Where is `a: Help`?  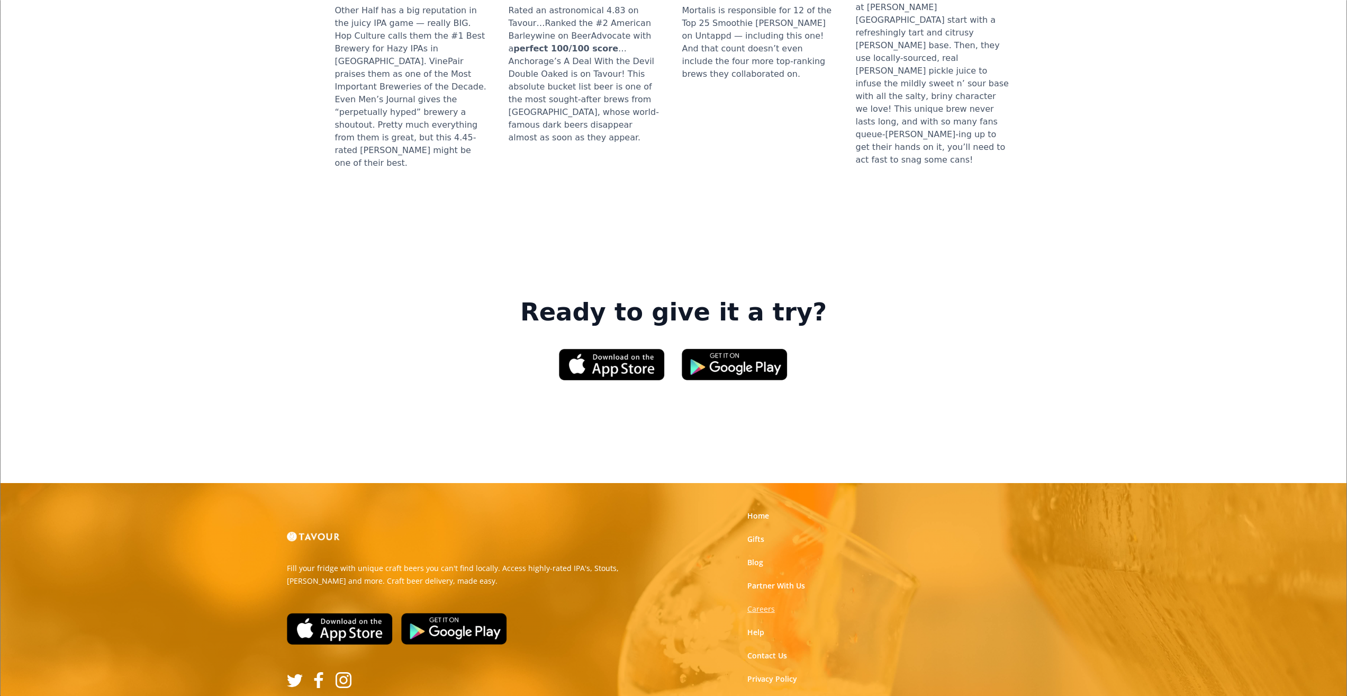
a: Help is located at coordinates (756, 632).